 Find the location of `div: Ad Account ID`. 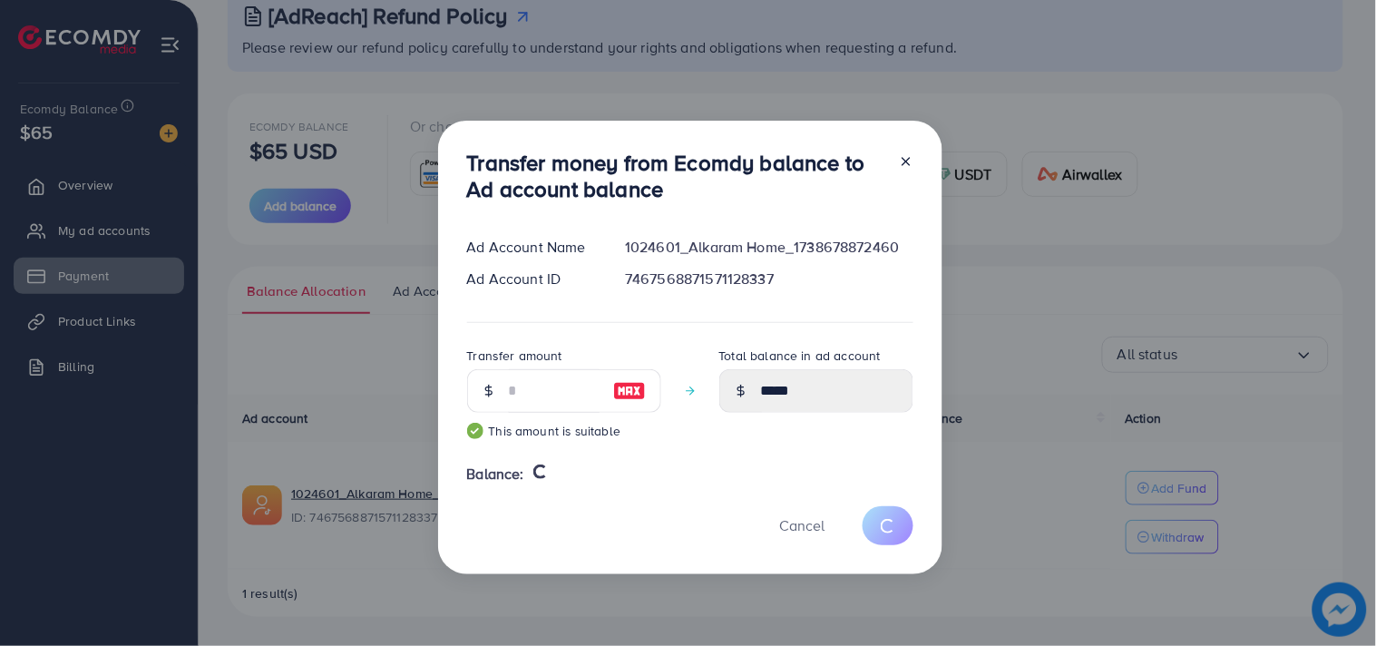

div: Ad Account ID is located at coordinates (531, 278).